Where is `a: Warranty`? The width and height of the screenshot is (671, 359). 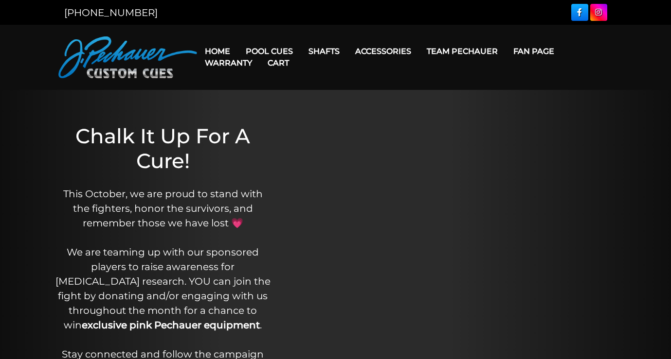
a: Warranty is located at coordinates (228, 63).